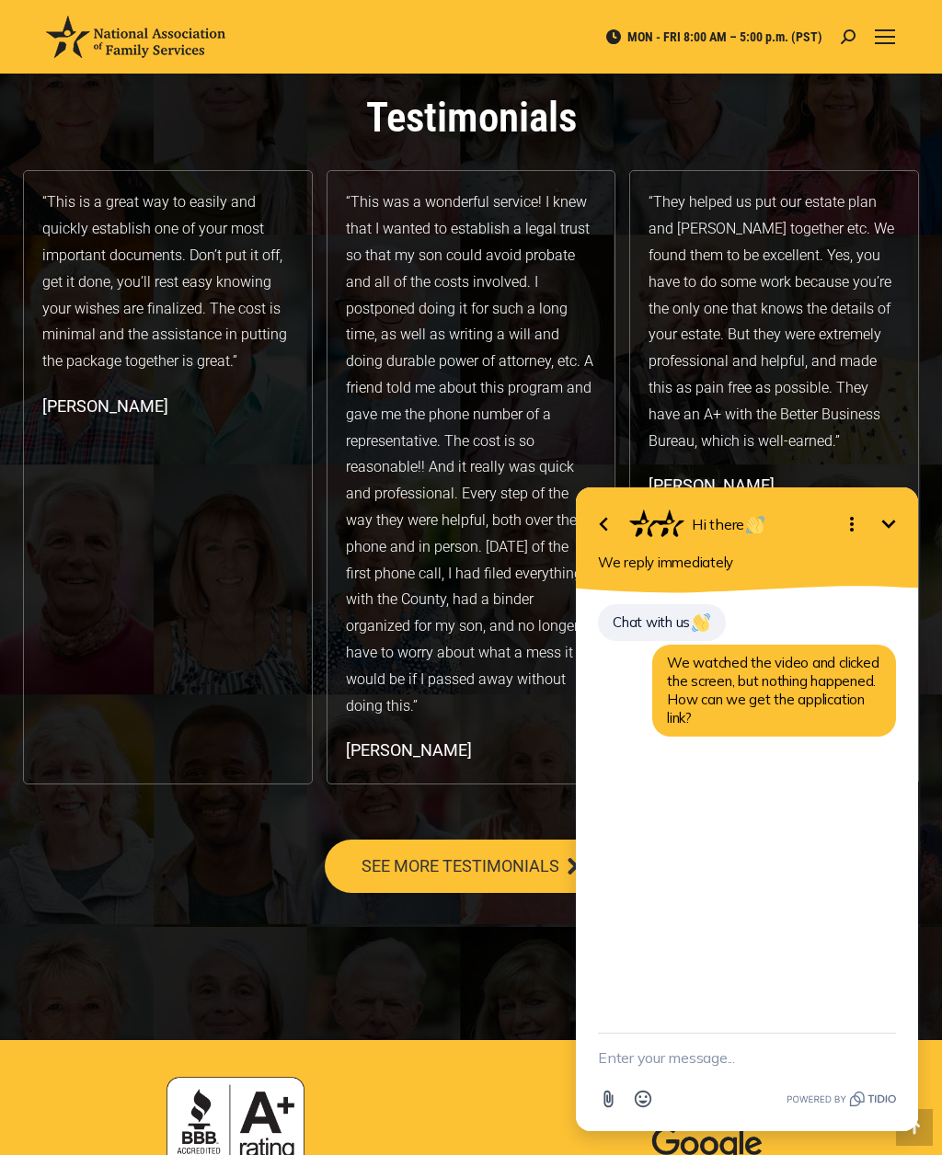  What do you see at coordinates (471, 866) in the screenshot?
I see `a: SEE MORE TESTIMONIALS` at bounding box center [471, 866].